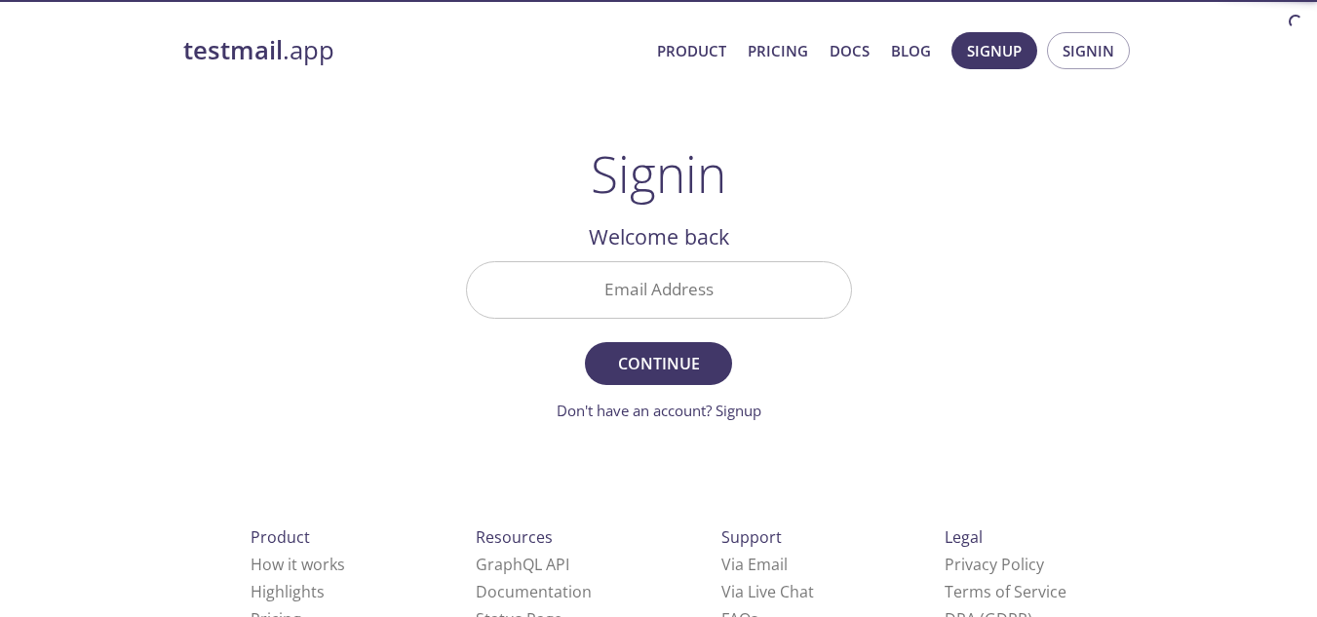 This screenshot has width=1317, height=617. What do you see at coordinates (288, 592) in the screenshot?
I see `a: Highlights` at bounding box center [288, 592].